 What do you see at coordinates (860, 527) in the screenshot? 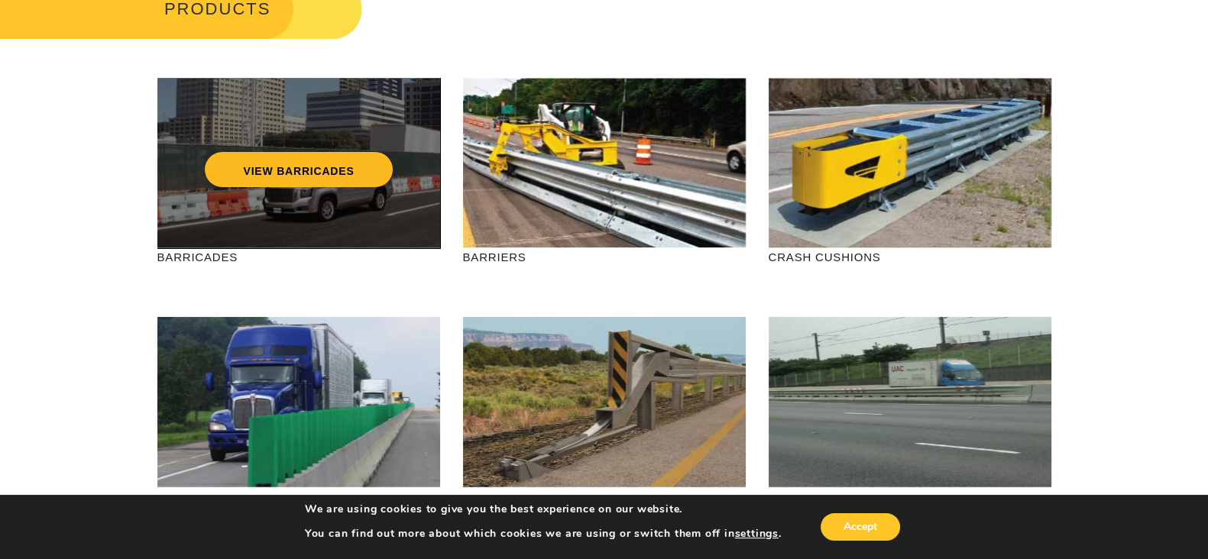
I see `button: Accept` at bounding box center [860, 527].